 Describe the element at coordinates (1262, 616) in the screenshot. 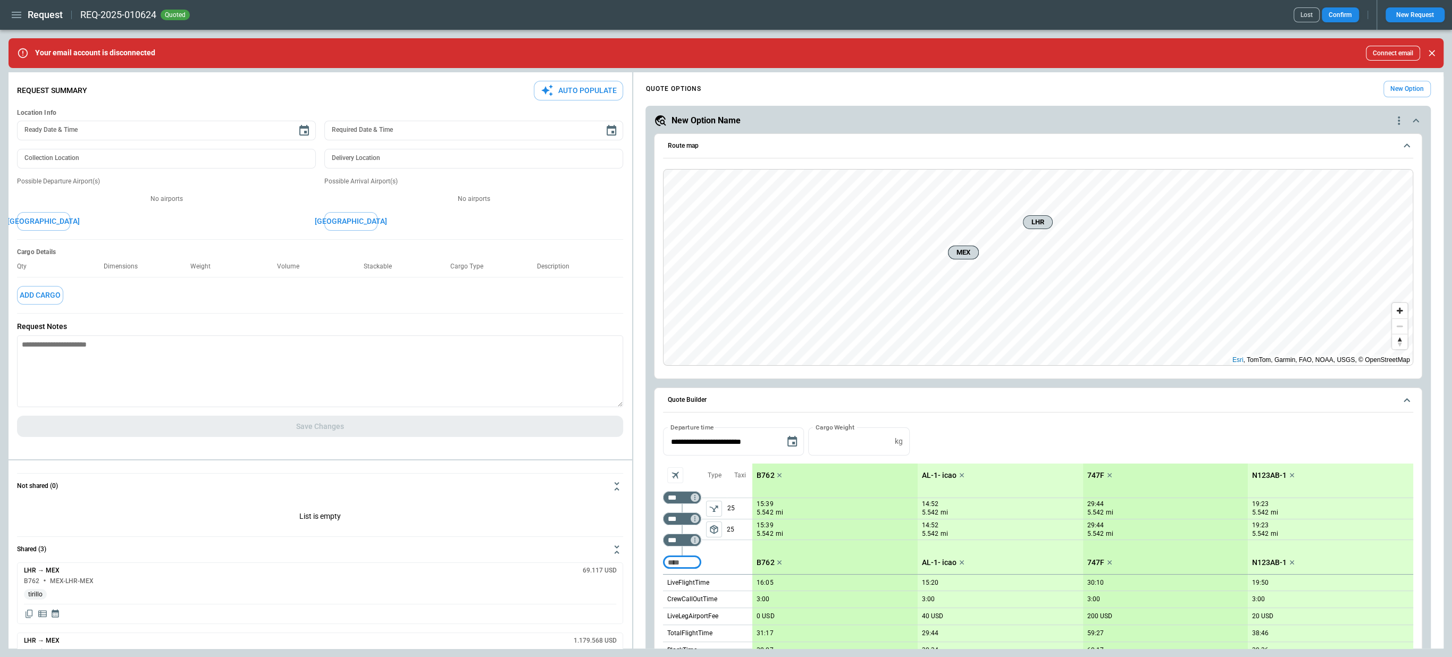

I see `p: 20 USD` at that location.